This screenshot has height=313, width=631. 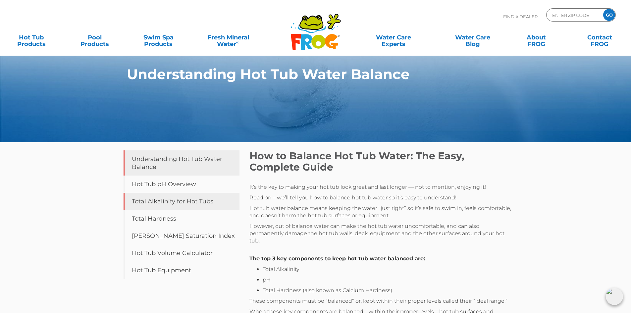 What do you see at coordinates (182, 163) in the screenshot?
I see `a: Understanding Hot Tub Water Balance` at bounding box center [182, 163].